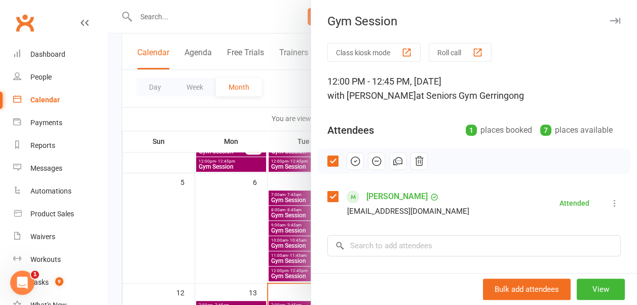 The image size is (637, 305). I want to click on a: Tasks 9, so click(60, 282).